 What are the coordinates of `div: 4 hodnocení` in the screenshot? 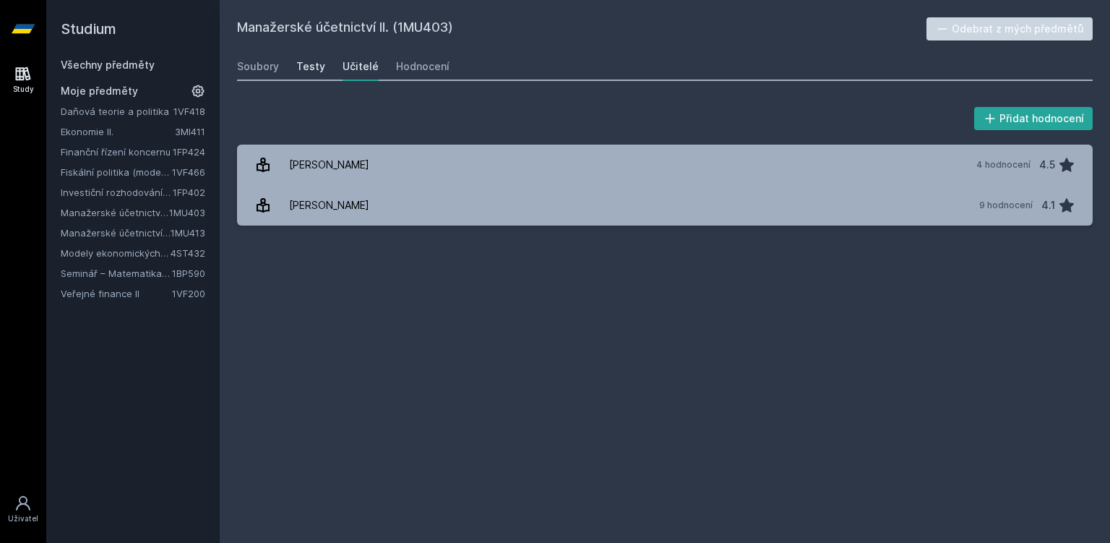 It's located at (1003, 165).